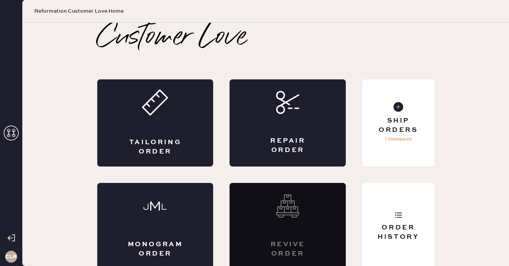 The image size is (509, 266). What do you see at coordinates (172, 38) in the screenshot?
I see `h2: Customer Love` at bounding box center [172, 38].